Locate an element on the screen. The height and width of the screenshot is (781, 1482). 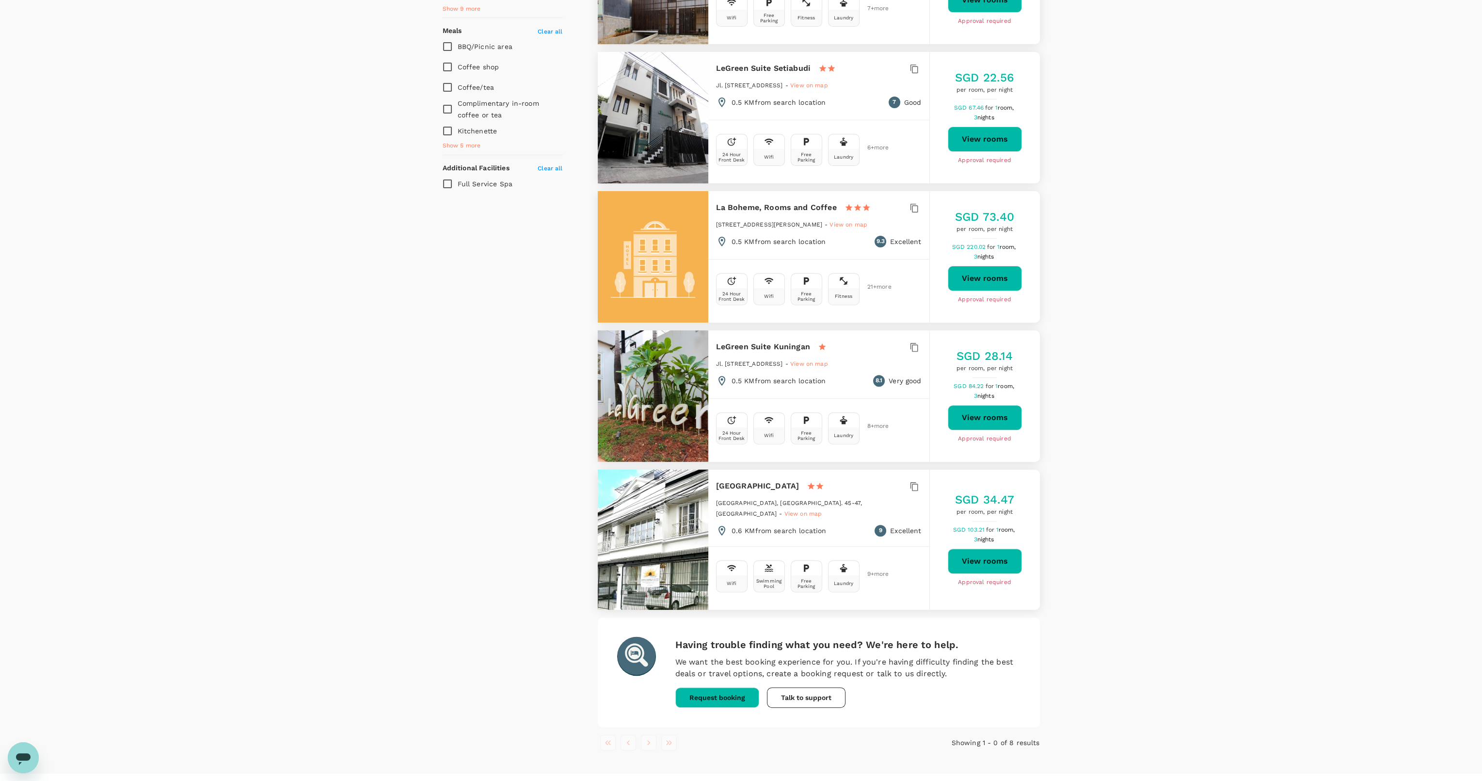
h6: La Boheme, Rooms and Coffee is located at coordinates (776, 208).